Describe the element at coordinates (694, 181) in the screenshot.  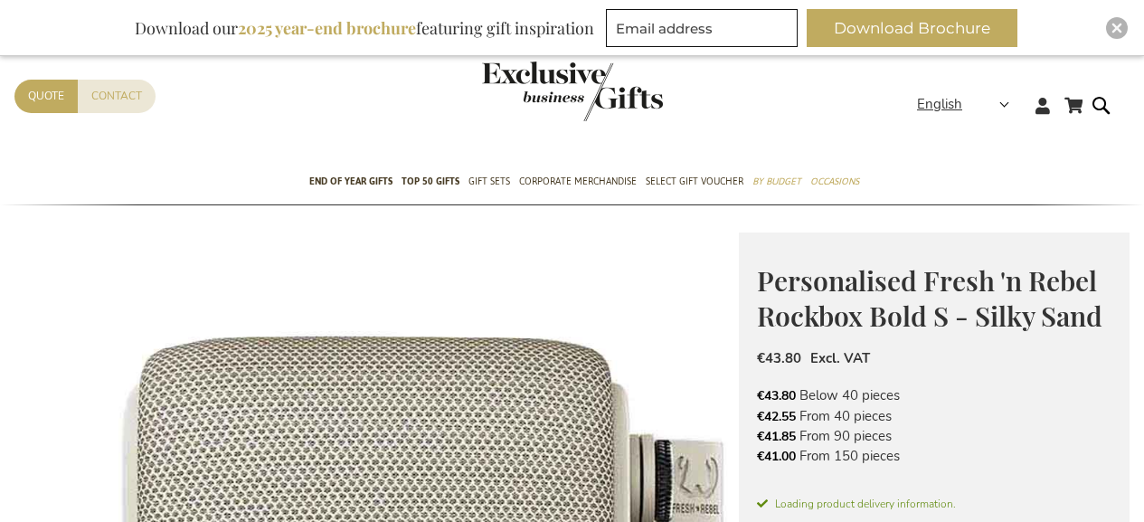
I see `span: Select Gift Voucher` at that location.